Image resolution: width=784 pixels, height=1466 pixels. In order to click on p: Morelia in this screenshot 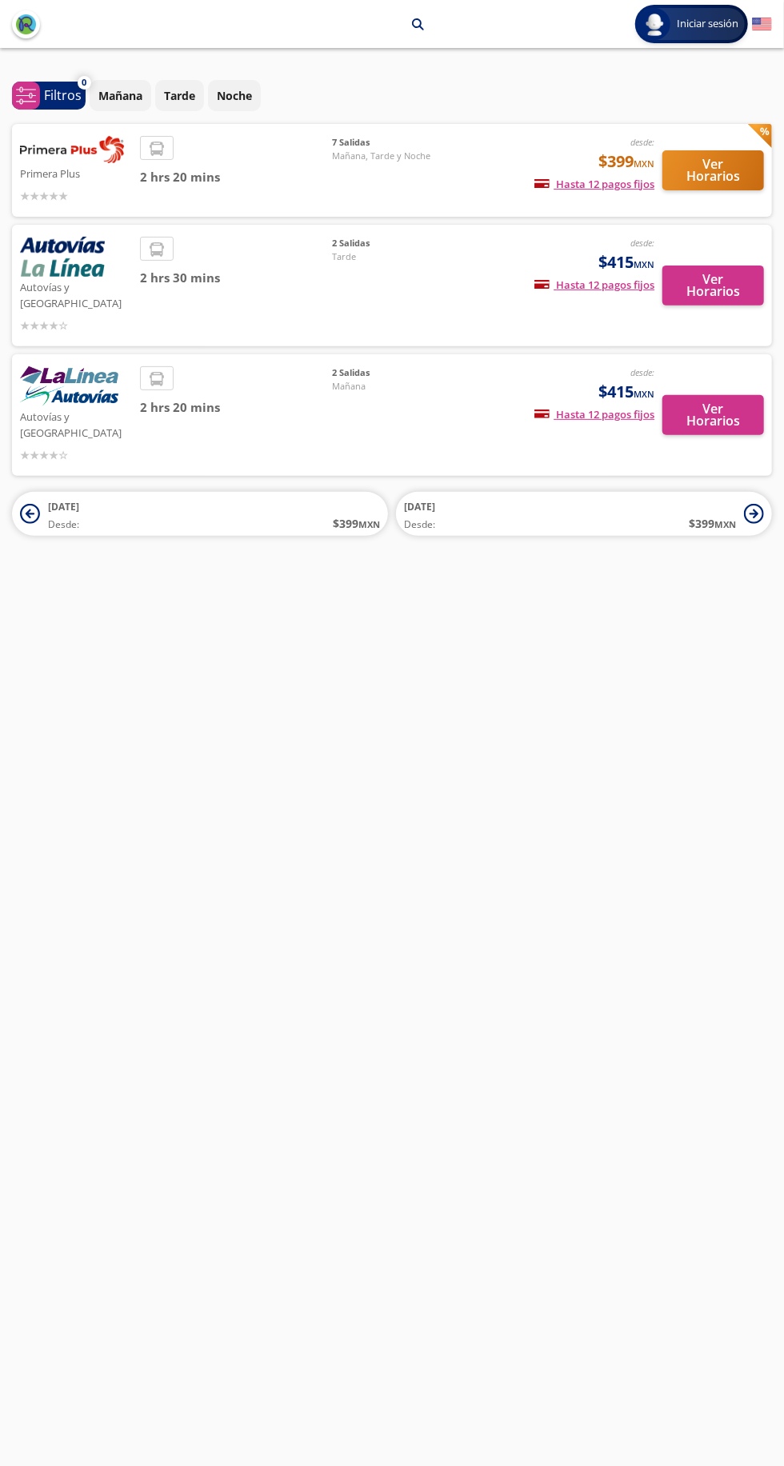, I will do `click(269, 24)`.